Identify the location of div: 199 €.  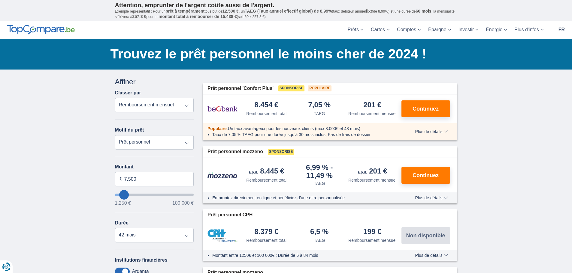
(372, 232).